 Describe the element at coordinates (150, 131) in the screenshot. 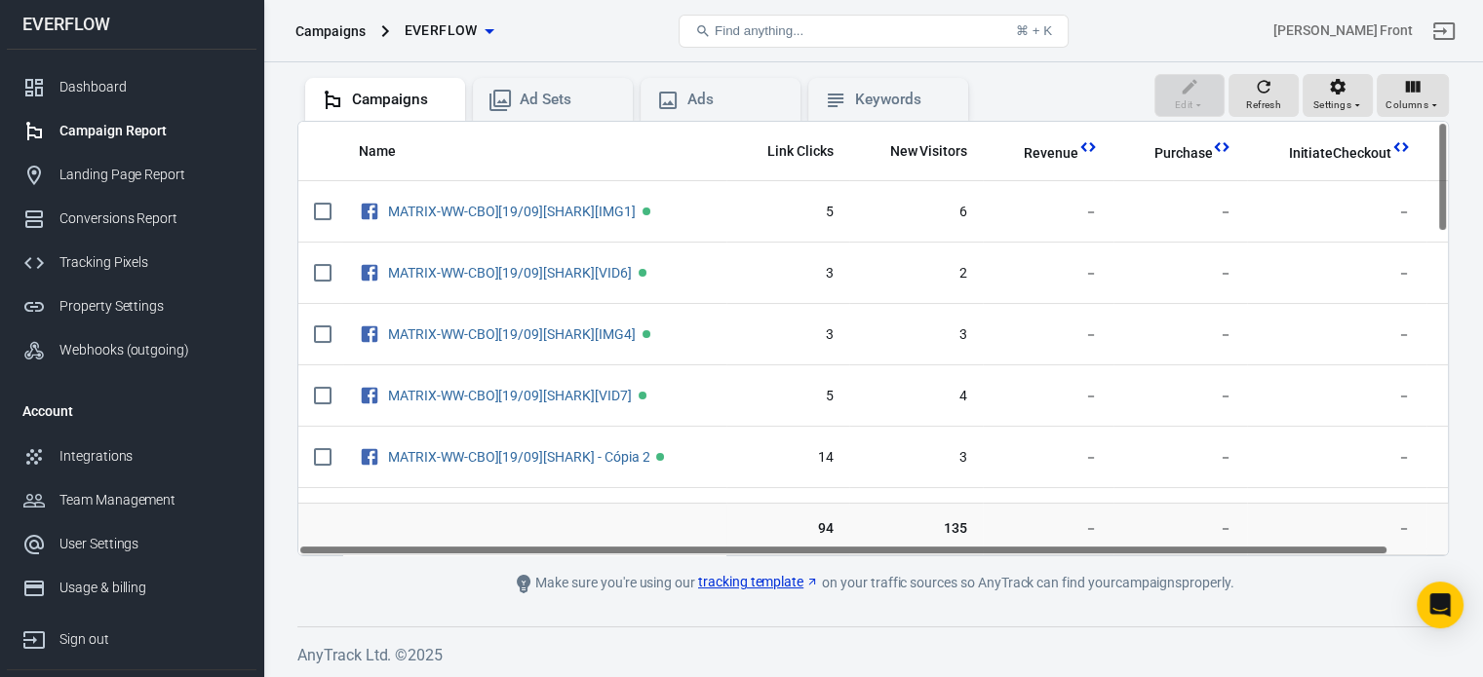

I see `div: Campaign Report` at that location.